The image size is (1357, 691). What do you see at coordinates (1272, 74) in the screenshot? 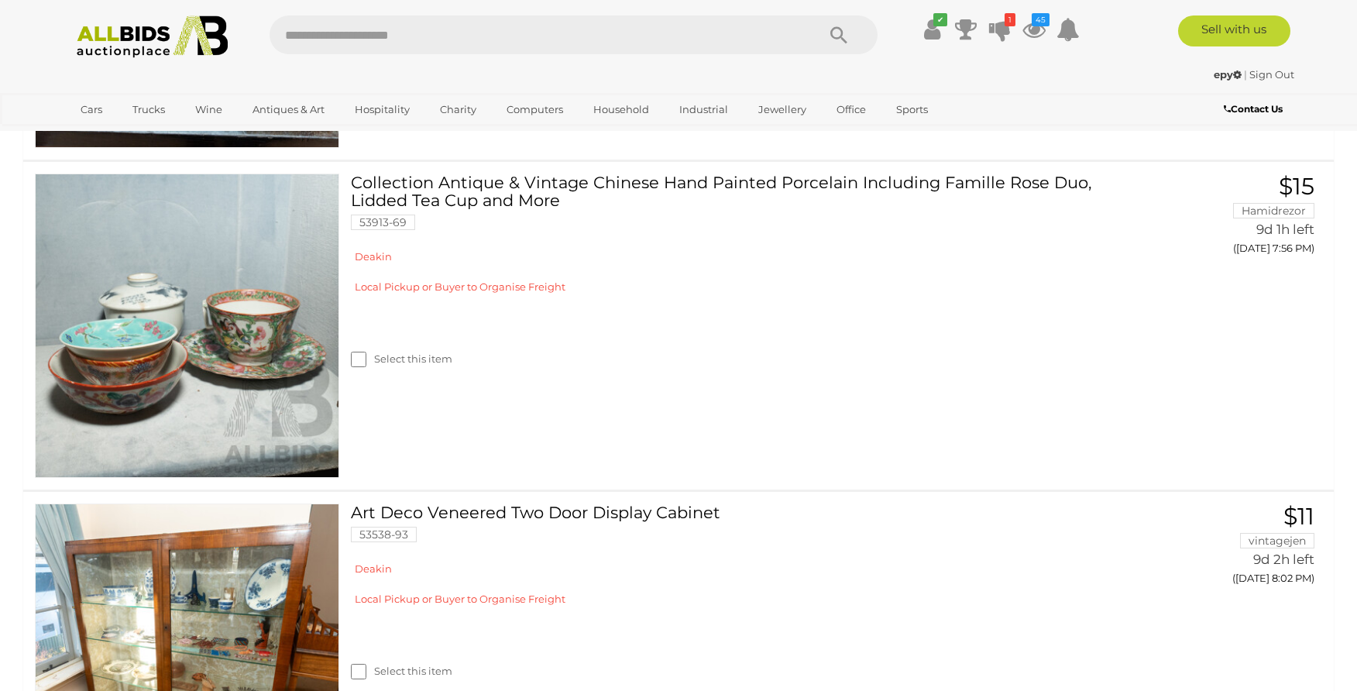
I see `a: Sign Out` at bounding box center [1272, 74].